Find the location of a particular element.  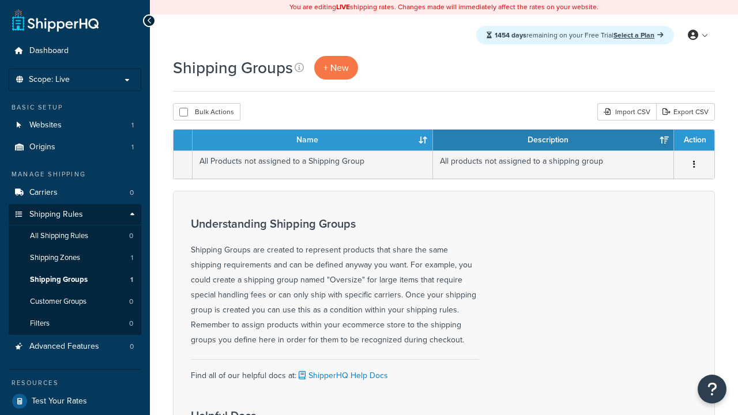

span: Origins is located at coordinates (42, 147).